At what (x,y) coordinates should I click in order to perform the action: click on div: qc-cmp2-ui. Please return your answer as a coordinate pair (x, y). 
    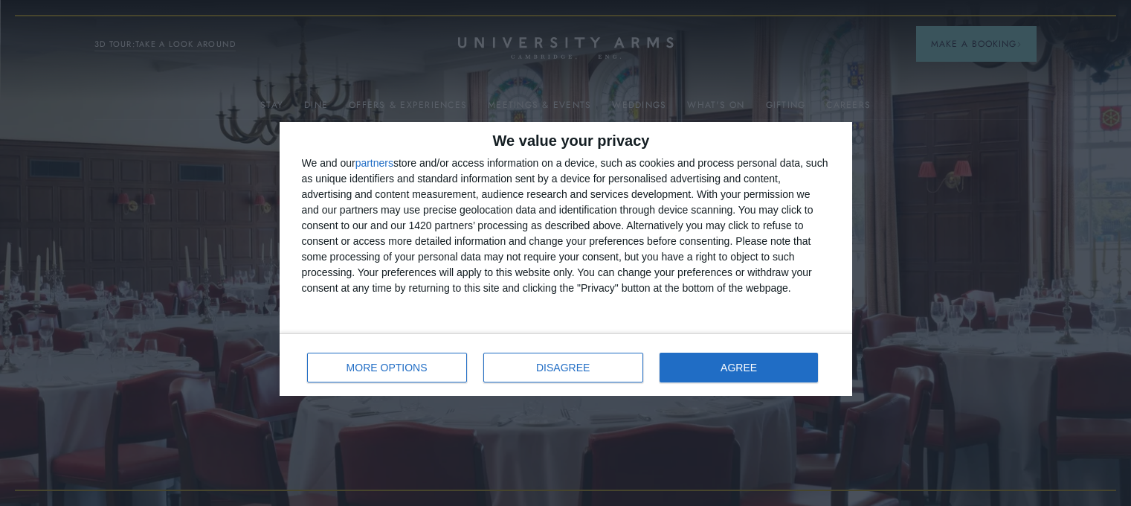
    Looking at the image, I should click on (566, 259).